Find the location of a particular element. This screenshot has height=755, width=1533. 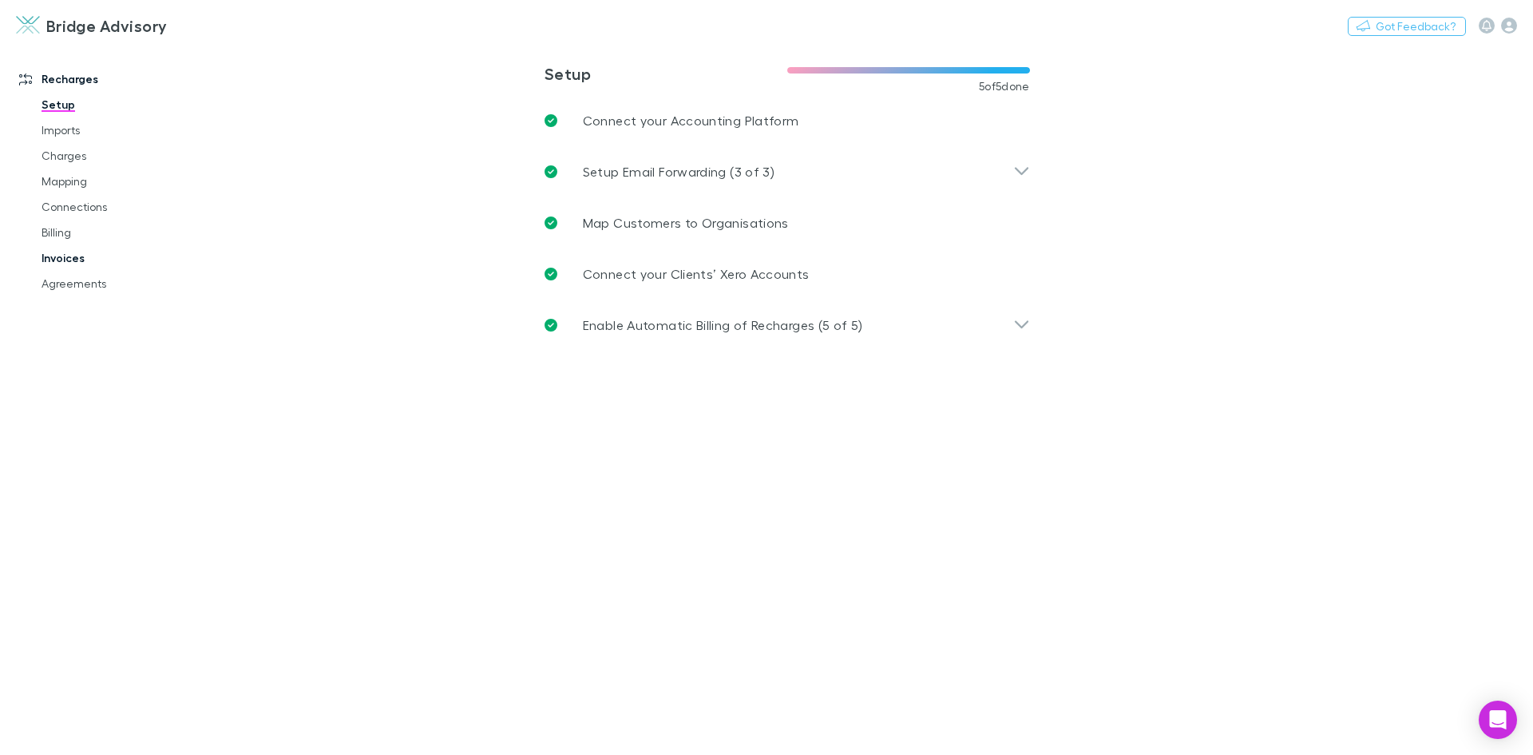

button: Got Feedback? is located at coordinates (1407, 26).